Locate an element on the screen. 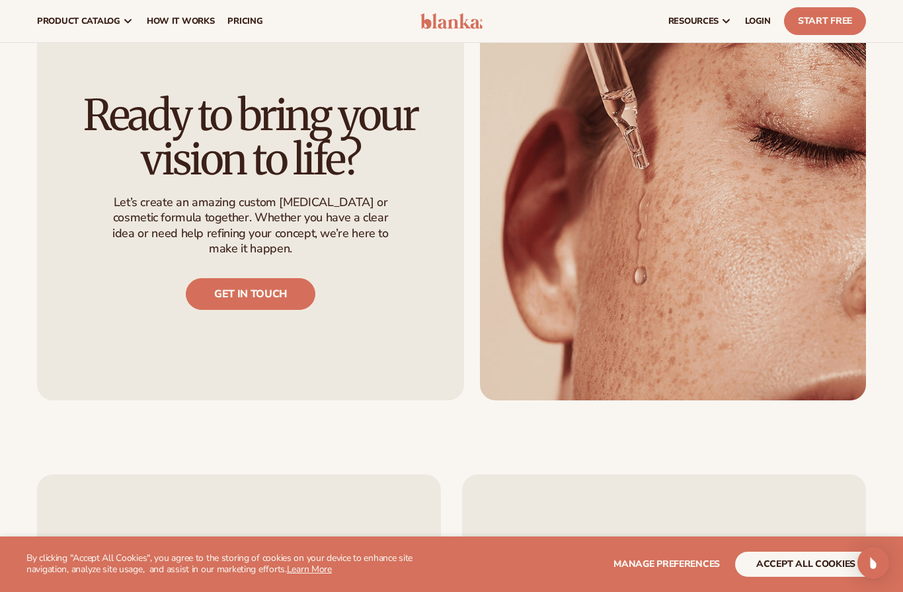  a: Get in touch is located at coordinates (251, 294).